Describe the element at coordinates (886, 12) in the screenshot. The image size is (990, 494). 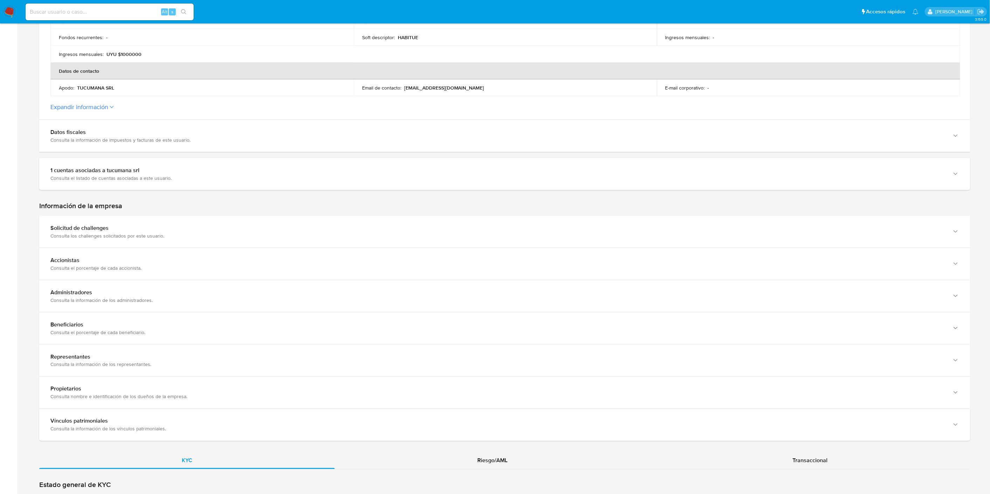
I see `span: Accesos rápidos` at that location.